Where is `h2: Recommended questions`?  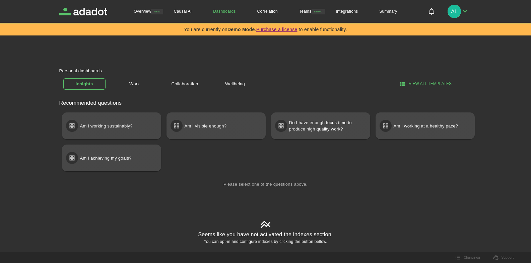 h2: Recommended questions is located at coordinates (91, 103).